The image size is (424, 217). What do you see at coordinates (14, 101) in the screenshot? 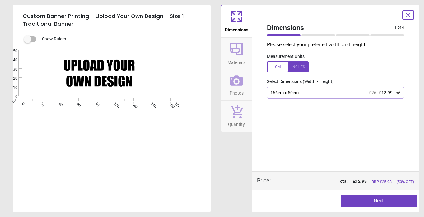
I see `span: cm` at bounding box center [14, 101].